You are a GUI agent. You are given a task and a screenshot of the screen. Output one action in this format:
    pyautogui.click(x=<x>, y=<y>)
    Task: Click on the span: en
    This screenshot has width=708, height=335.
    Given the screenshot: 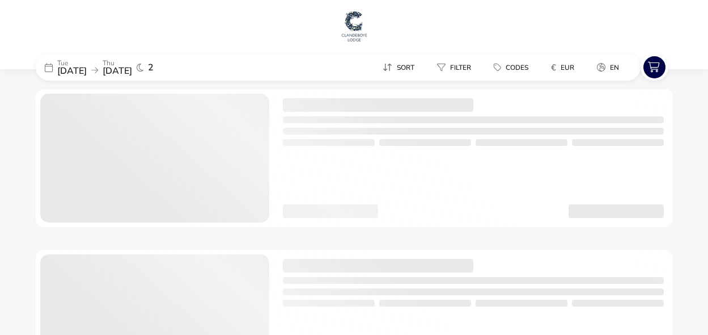 What is the action you would take?
    pyautogui.click(x=615, y=67)
    